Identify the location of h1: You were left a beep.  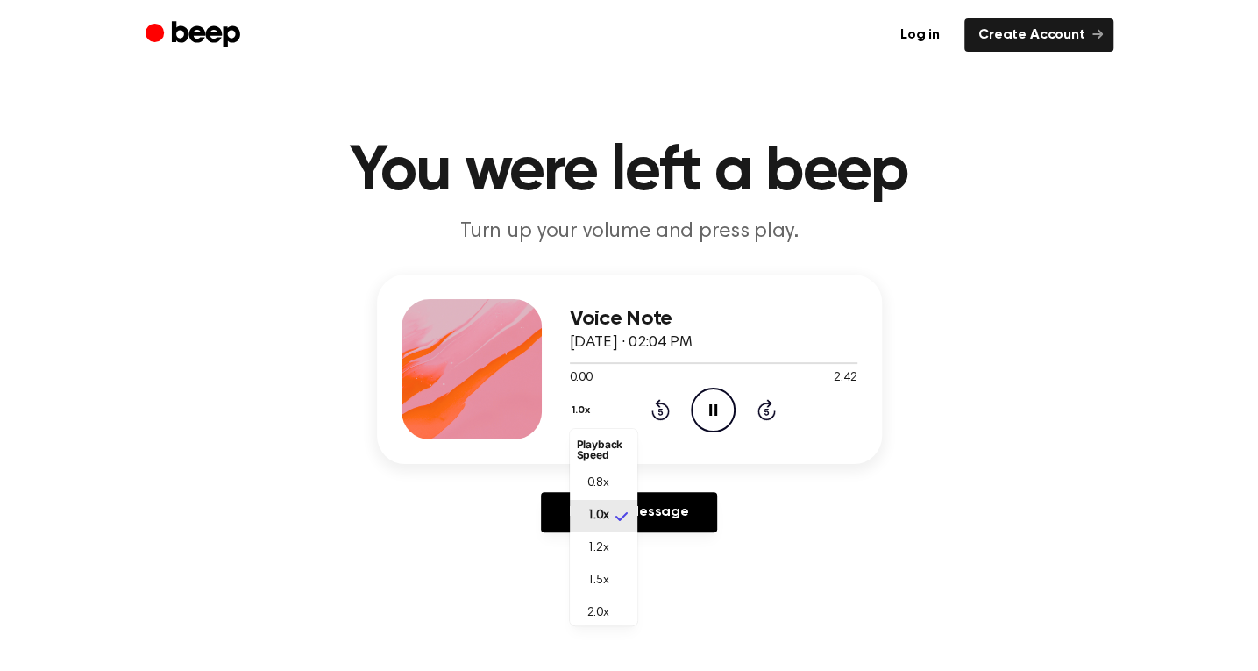
(630, 172).